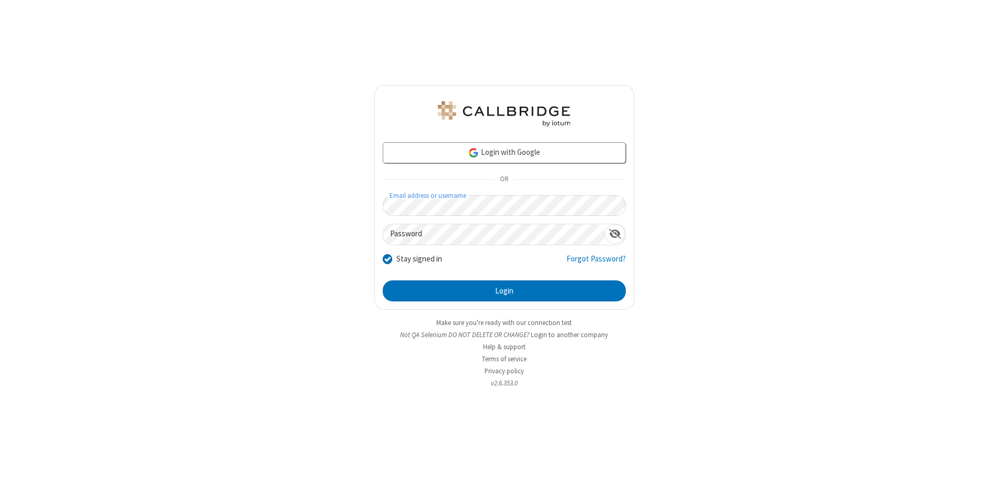 The width and height of the screenshot is (1008, 481). What do you see at coordinates (615, 234) in the screenshot?
I see `div: Show password` at bounding box center [615, 234].